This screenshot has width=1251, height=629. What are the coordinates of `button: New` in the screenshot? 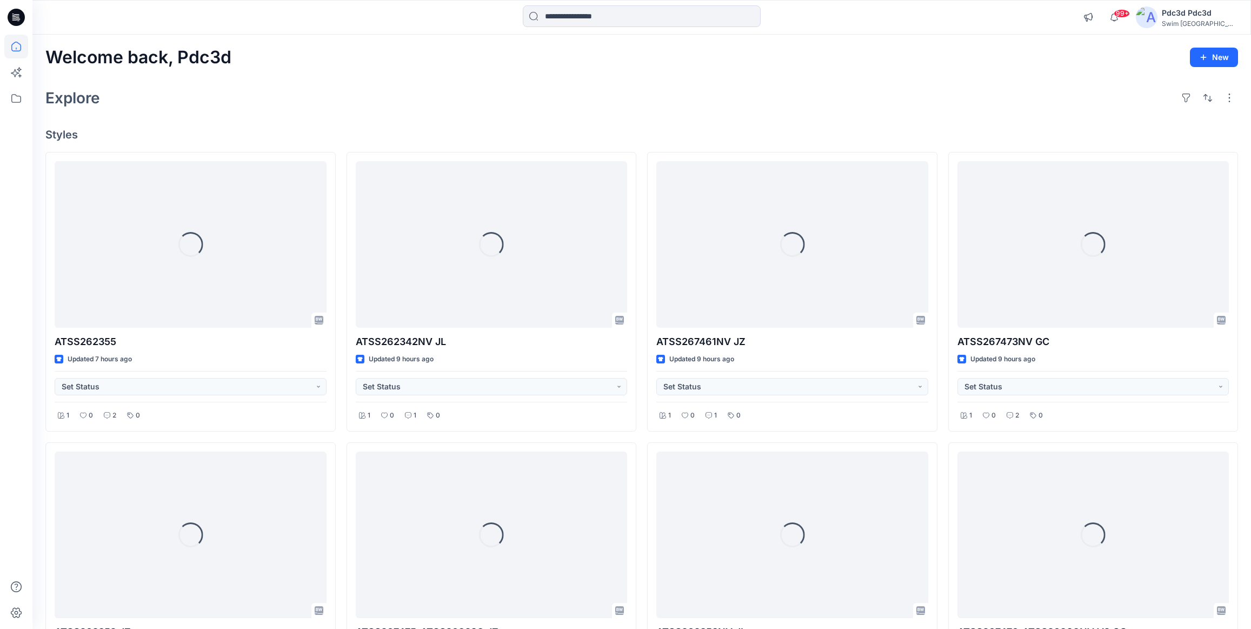 It's located at (1213, 57).